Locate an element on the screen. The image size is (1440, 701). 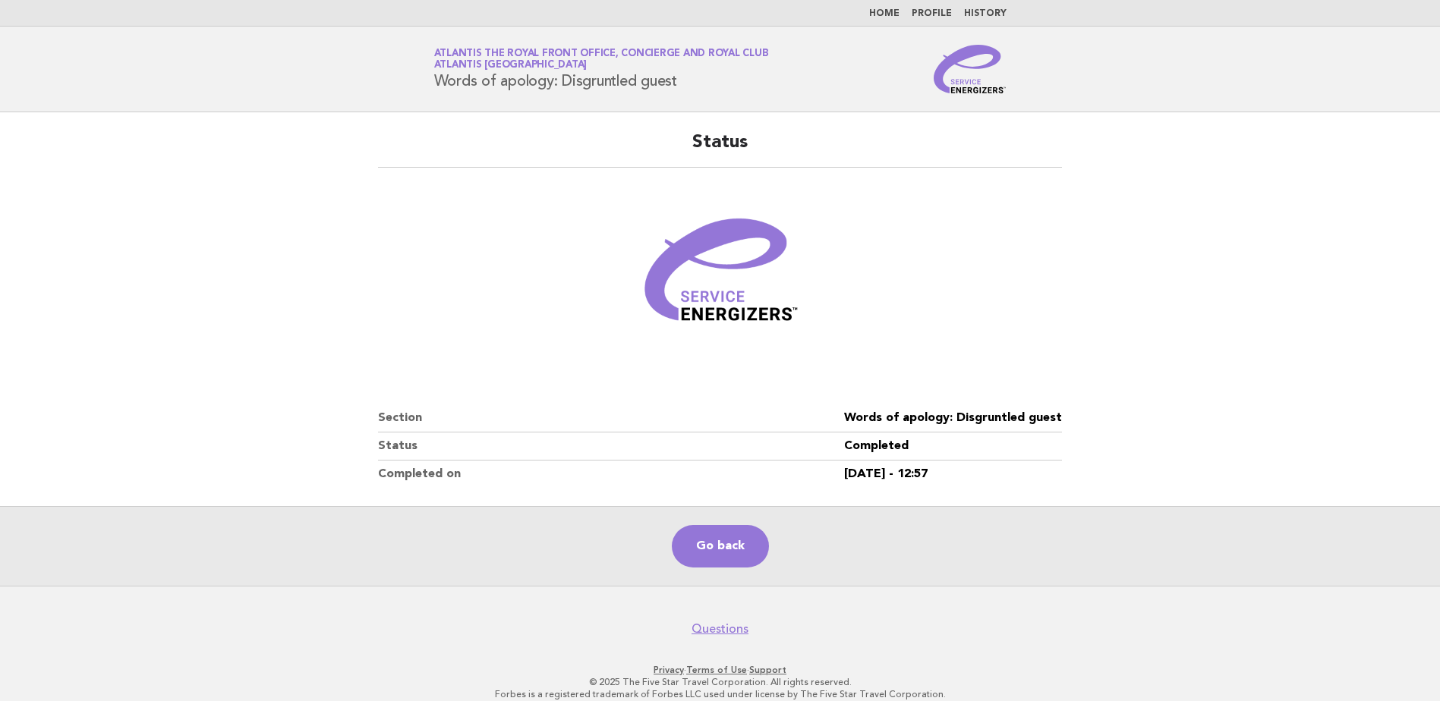
a: Home is located at coordinates (884, 14).